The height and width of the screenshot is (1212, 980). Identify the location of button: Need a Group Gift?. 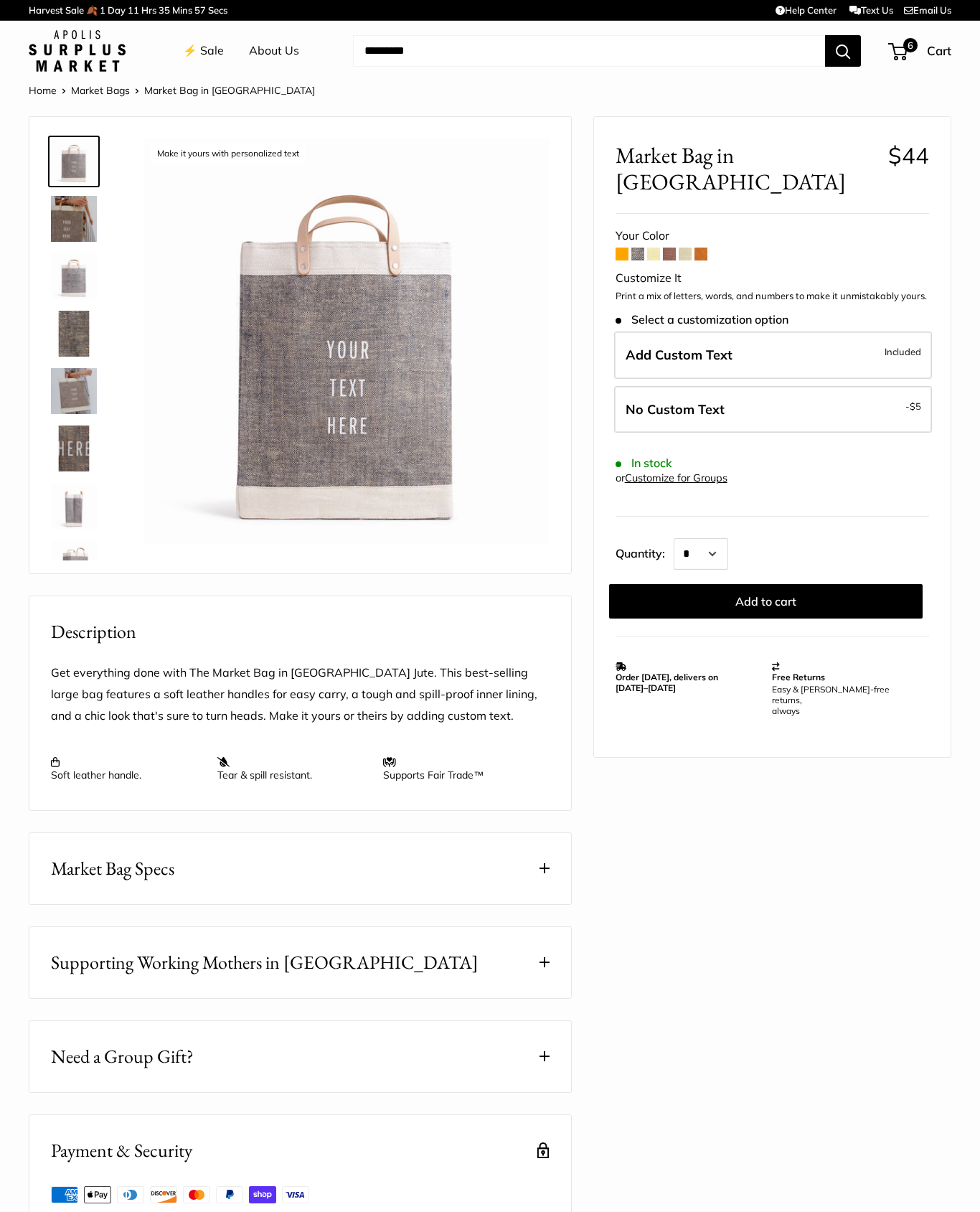
(300, 1056).